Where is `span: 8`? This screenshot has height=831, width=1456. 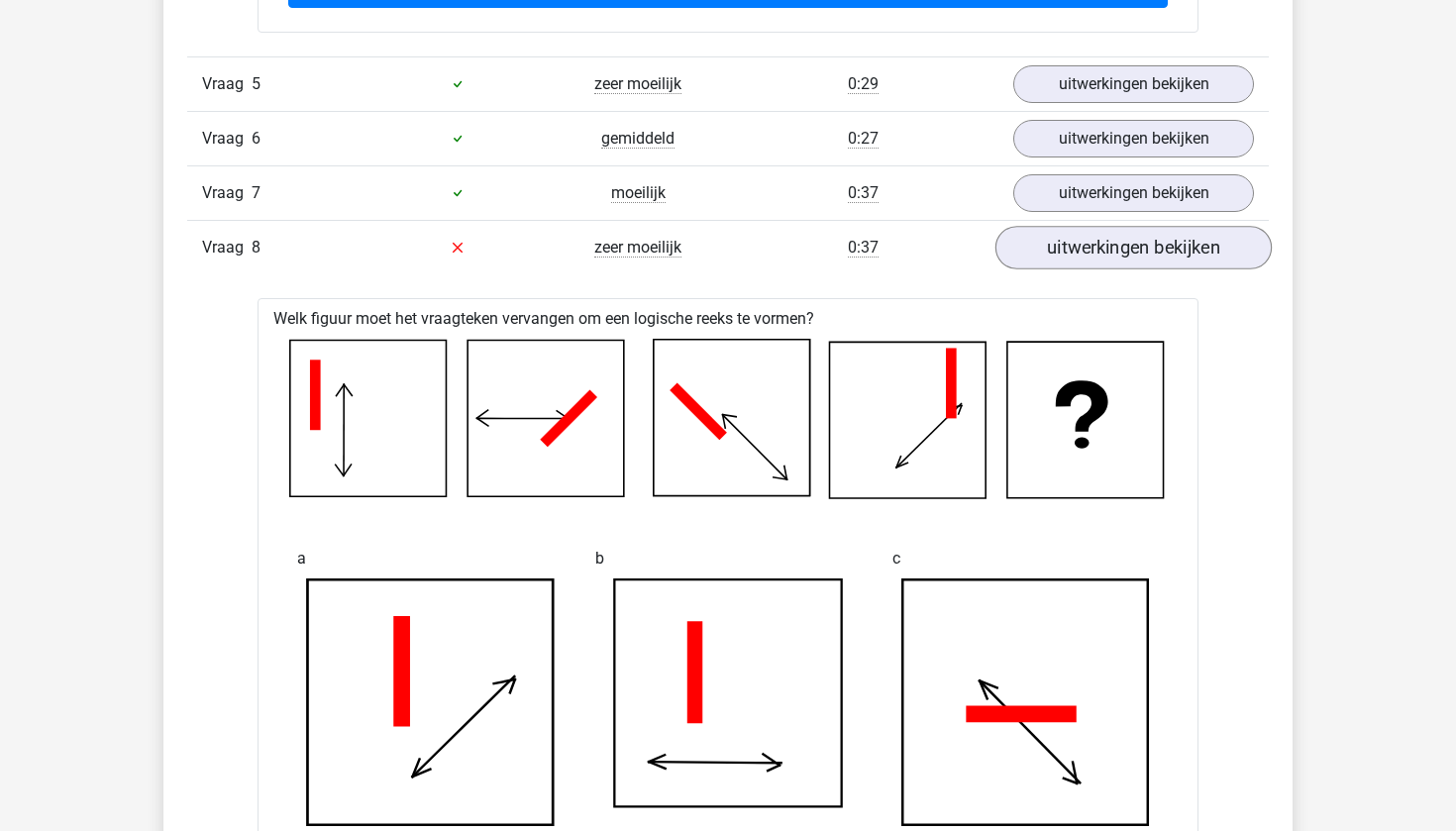 span: 8 is located at coordinates (256, 247).